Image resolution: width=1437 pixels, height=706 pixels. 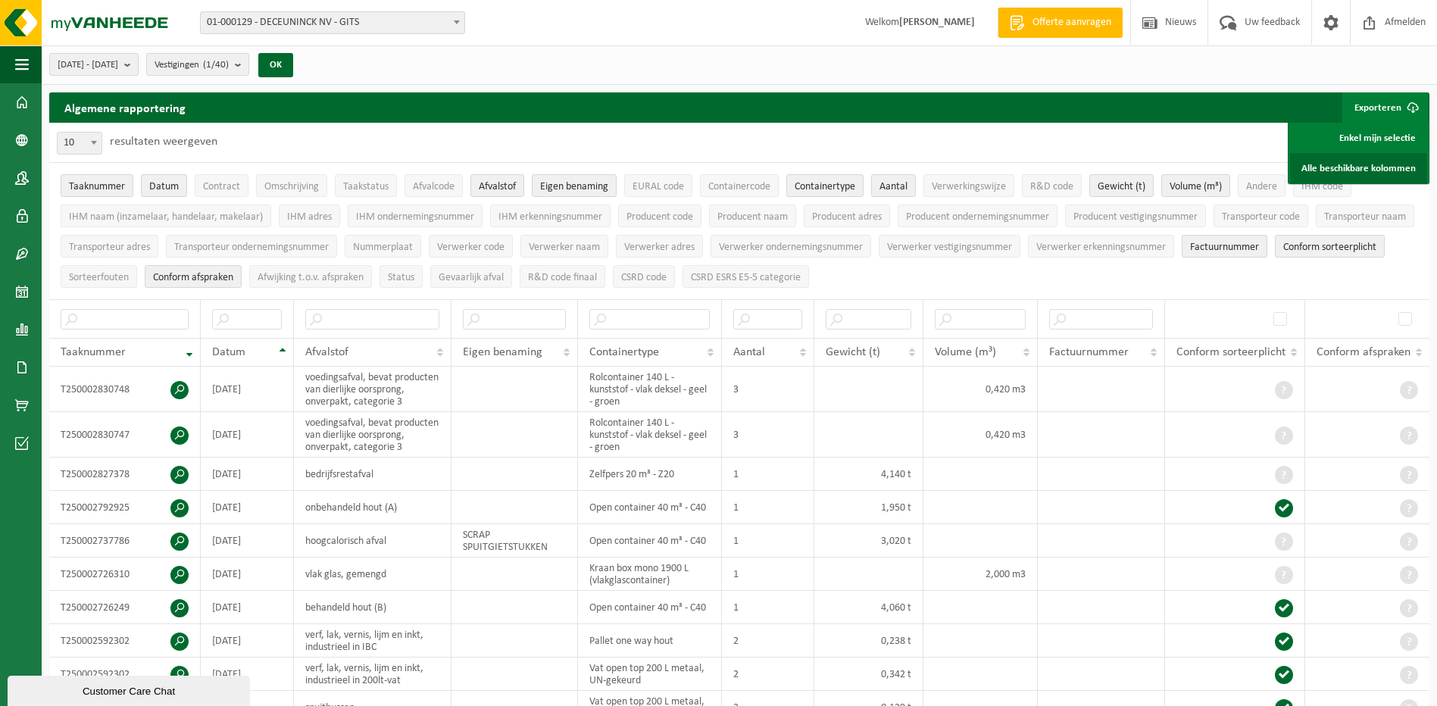 I want to click on span: Verwerker naam, so click(x=564, y=247).